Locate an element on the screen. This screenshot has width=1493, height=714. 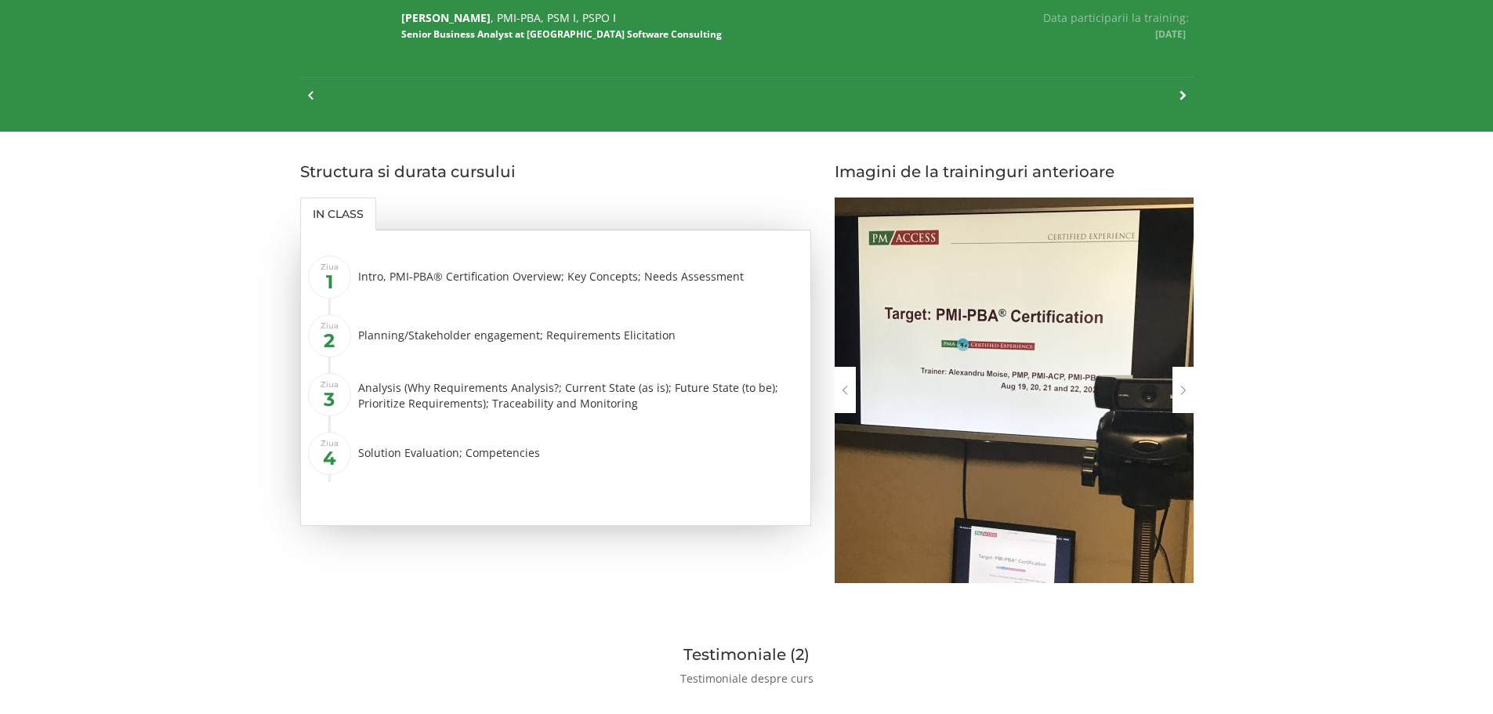
b: 2 is located at coordinates (329, 340).